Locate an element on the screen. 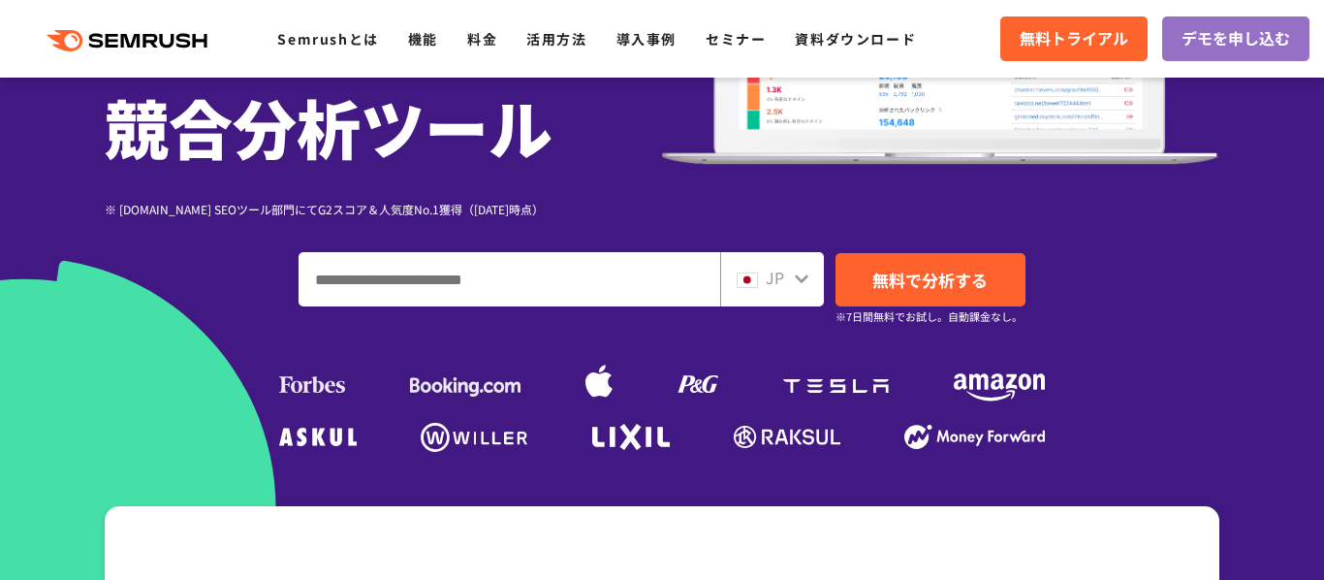 The width and height of the screenshot is (1324, 580). a: Semrushとは is located at coordinates (328, 39).